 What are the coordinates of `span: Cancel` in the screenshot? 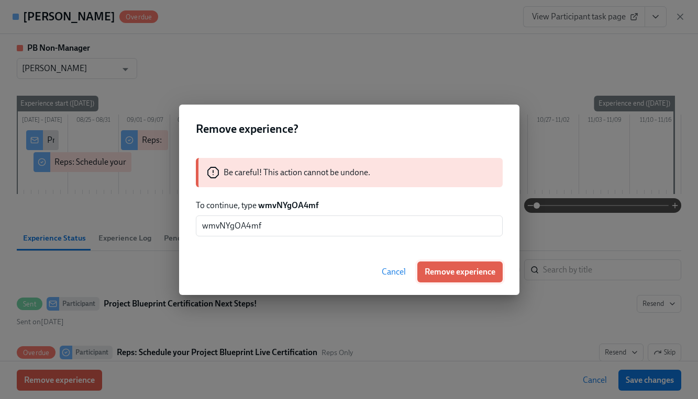 It's located at (394, 272).